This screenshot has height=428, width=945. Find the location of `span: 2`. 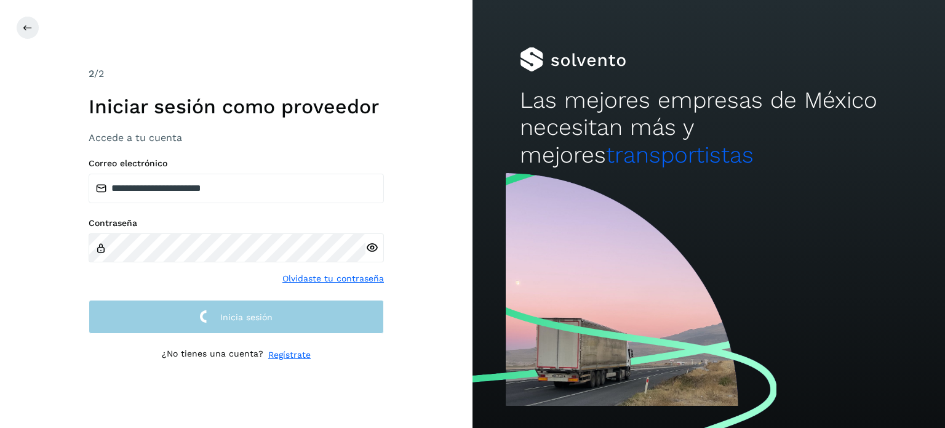

span: 2 is located at coordinates (91, 73).